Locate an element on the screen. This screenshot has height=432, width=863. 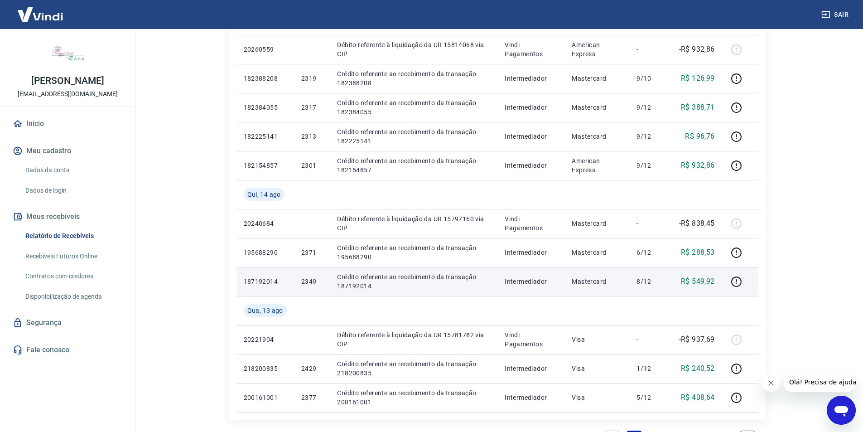
p: 2301 is located at coordinates (312, 165).